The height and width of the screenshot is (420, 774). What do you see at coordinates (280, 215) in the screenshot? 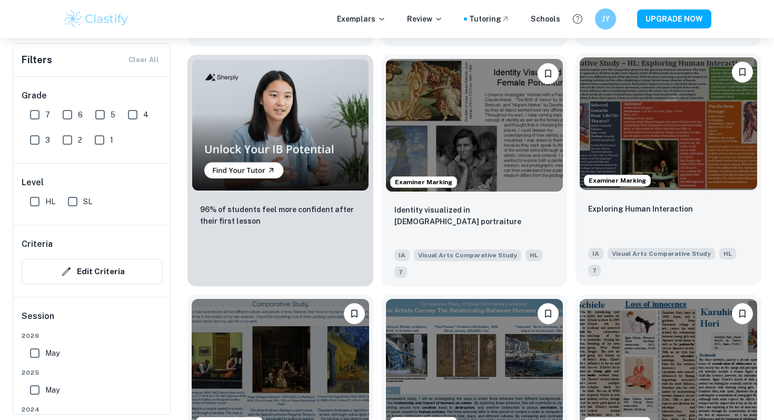
I see `p: 96% of students feel more confident after their first lesson` at bounding box center [280, 215].